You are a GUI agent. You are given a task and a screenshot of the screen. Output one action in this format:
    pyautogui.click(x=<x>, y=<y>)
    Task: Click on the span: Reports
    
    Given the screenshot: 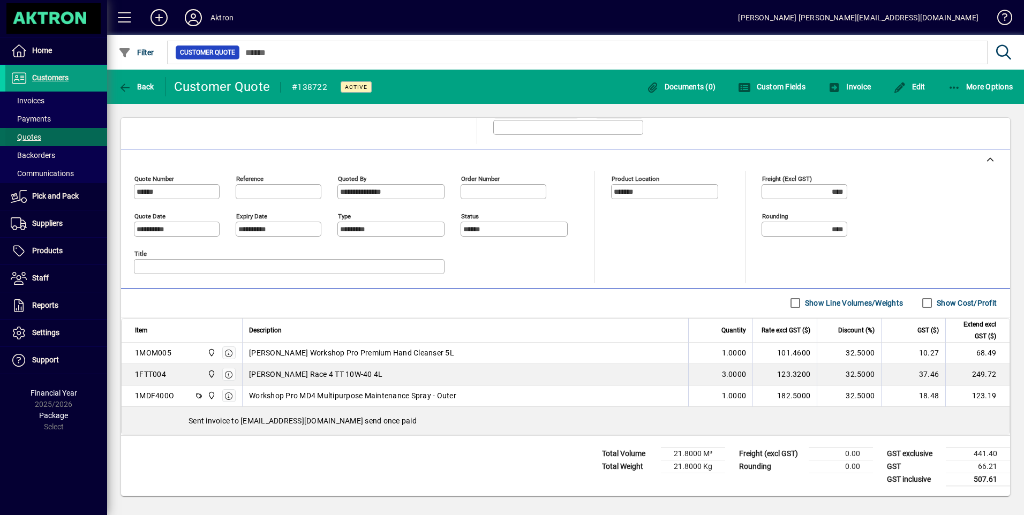 What is the action you would take?
    pyautogui.click(x=45, y=305)
    